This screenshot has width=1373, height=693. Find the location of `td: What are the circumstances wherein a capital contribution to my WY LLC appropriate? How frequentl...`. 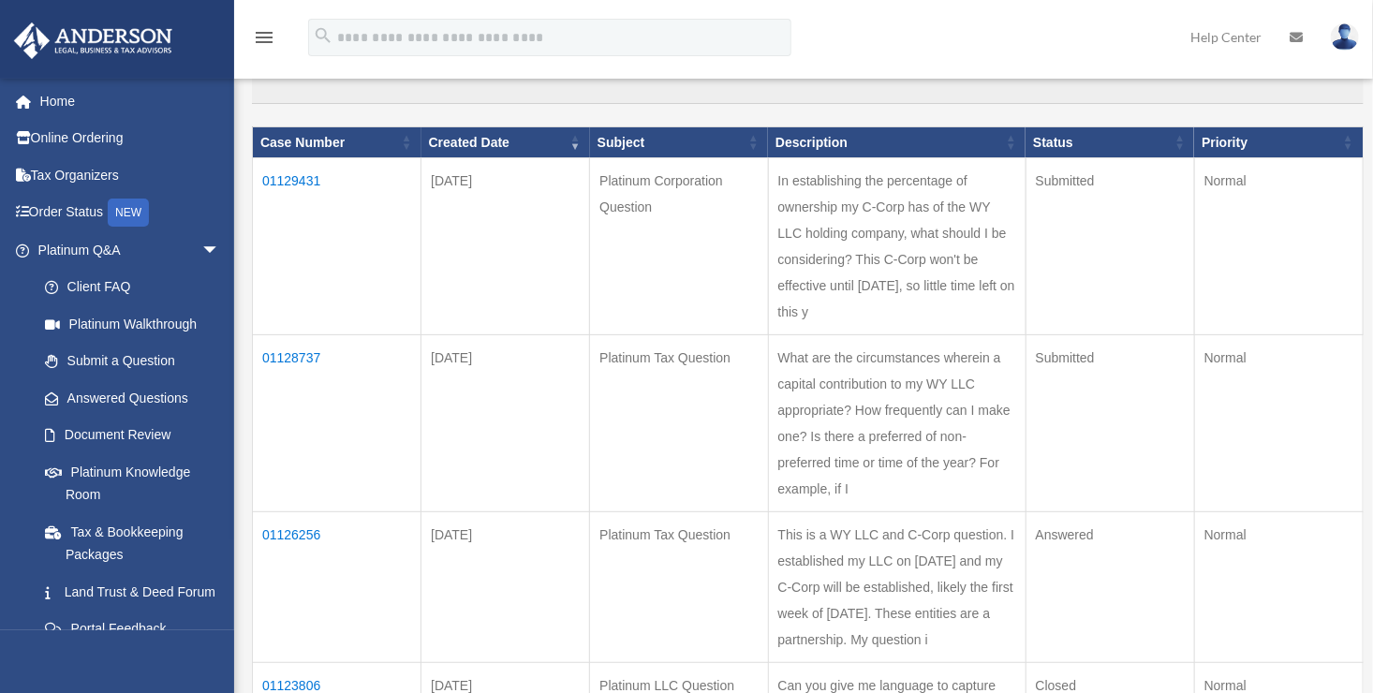

td: What are the circumstances wherein a capital contribution to my WY LLC appropriate? How frequentl... is located at coordinates (897, 423).